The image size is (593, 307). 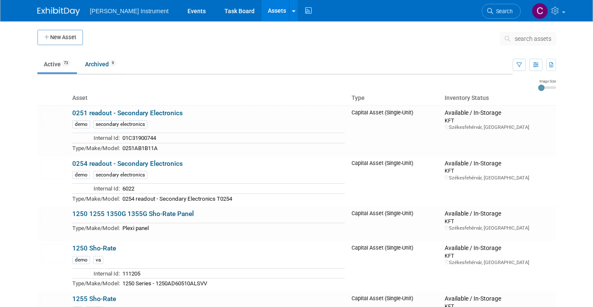 What do you see at coordinates (547, 81) in the screenshot?
I see `div: Image Size` at bounding box center [547, 81].